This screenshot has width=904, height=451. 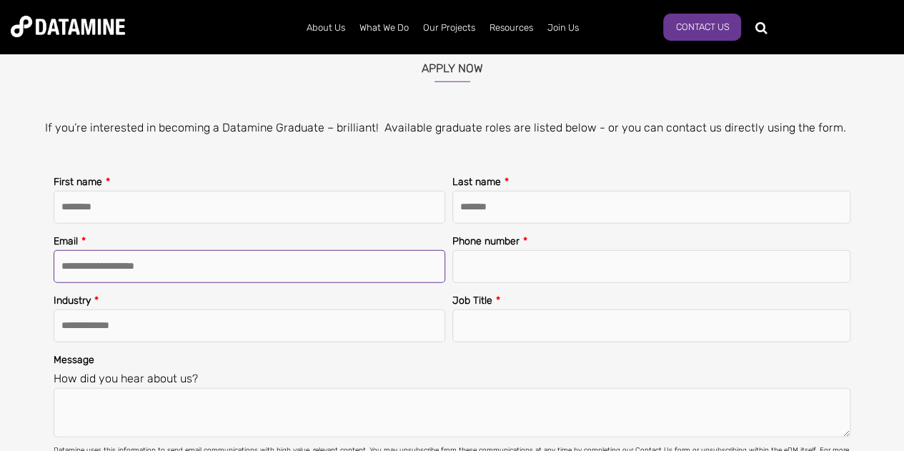 What do you see at coordinates (68, 26) in the screenshot?
I see `img: Datamine` at bounding box center [68, 26].